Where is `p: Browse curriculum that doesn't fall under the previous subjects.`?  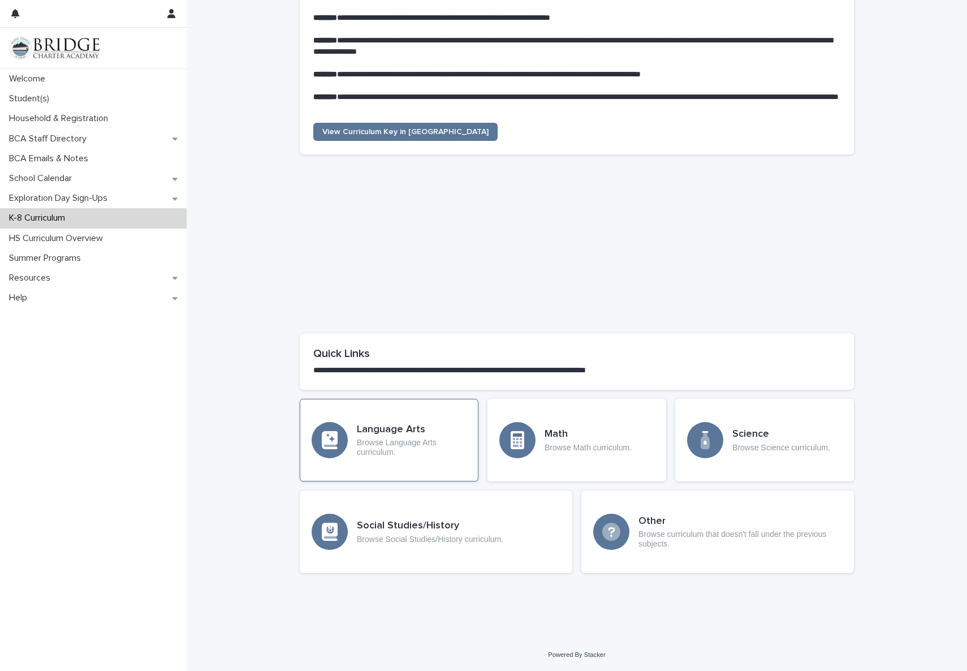
p: Browse curriculum that doesn't fall under the previous subjects. is located at coordinates (740, 539).